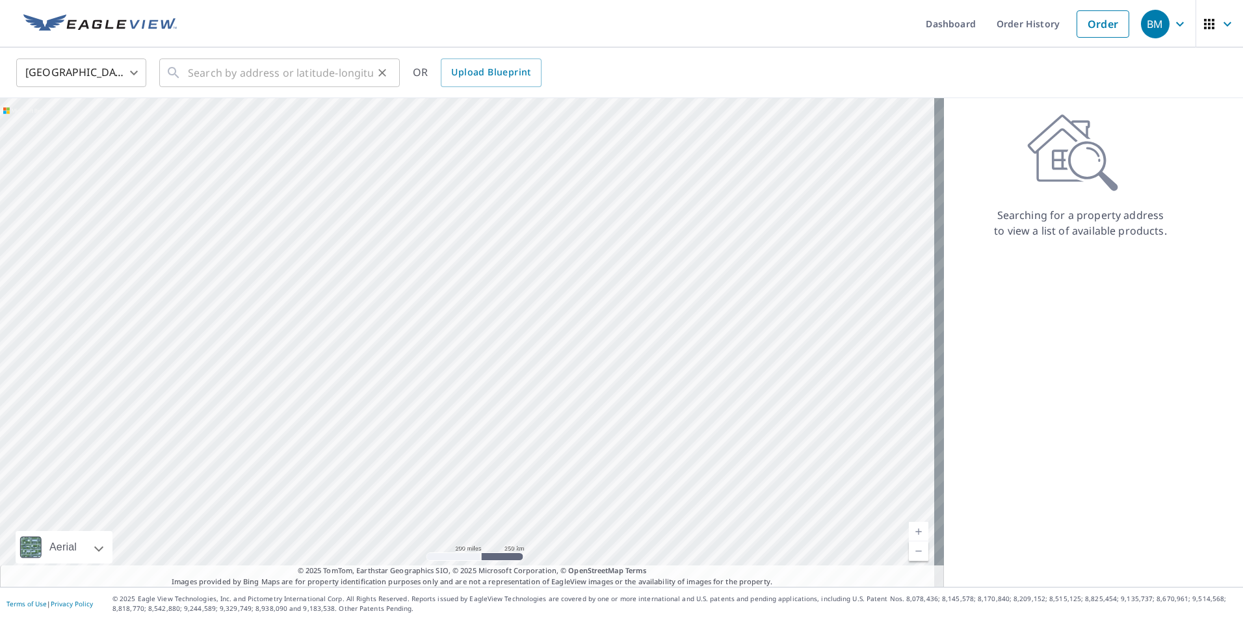  Describe the element at coordinates (491, 73) in the screenshot. I see `a: Upload Blueprint` at that location.